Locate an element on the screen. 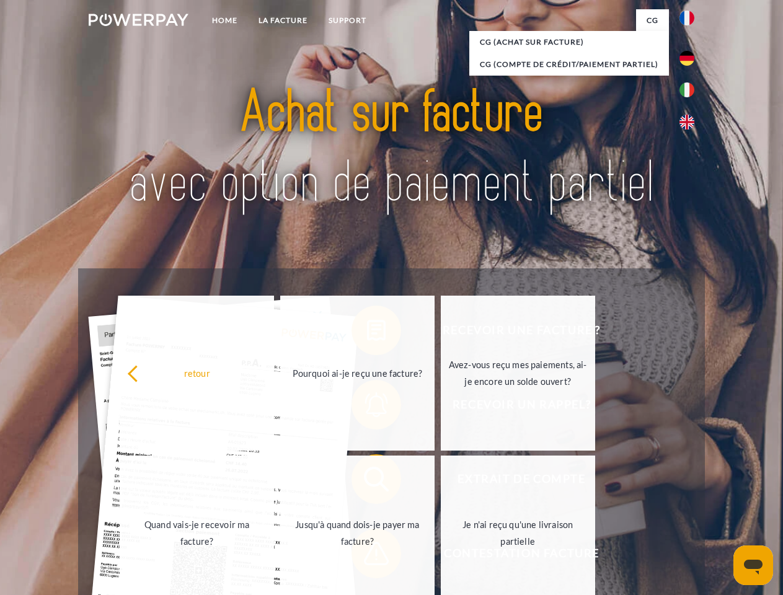  div: Je n'ai reçu qu'une livraison partielle is located at coordinates (518, 533).